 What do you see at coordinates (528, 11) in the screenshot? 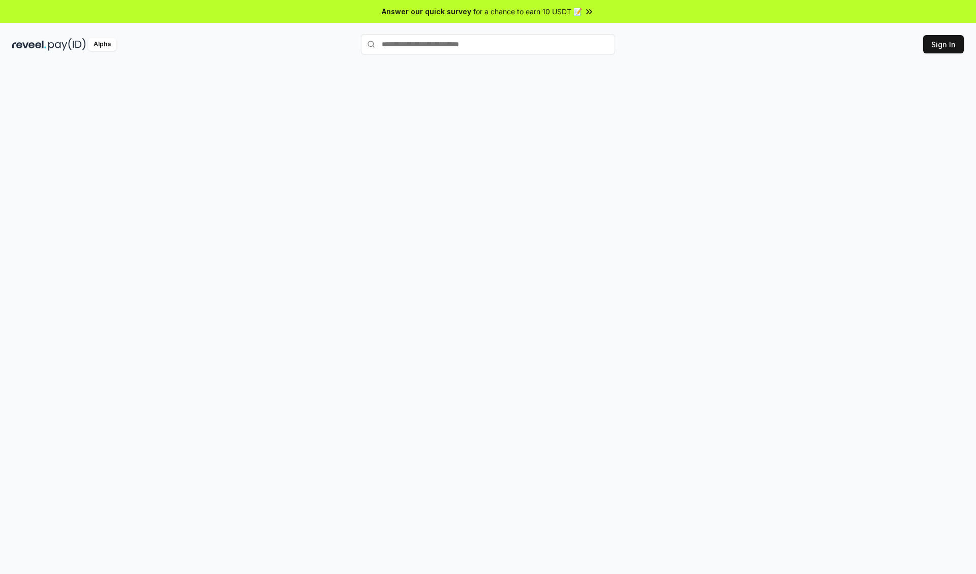
I see `span: for a chance to earn 10 USDT 📝` at bounding box center [528, 11].